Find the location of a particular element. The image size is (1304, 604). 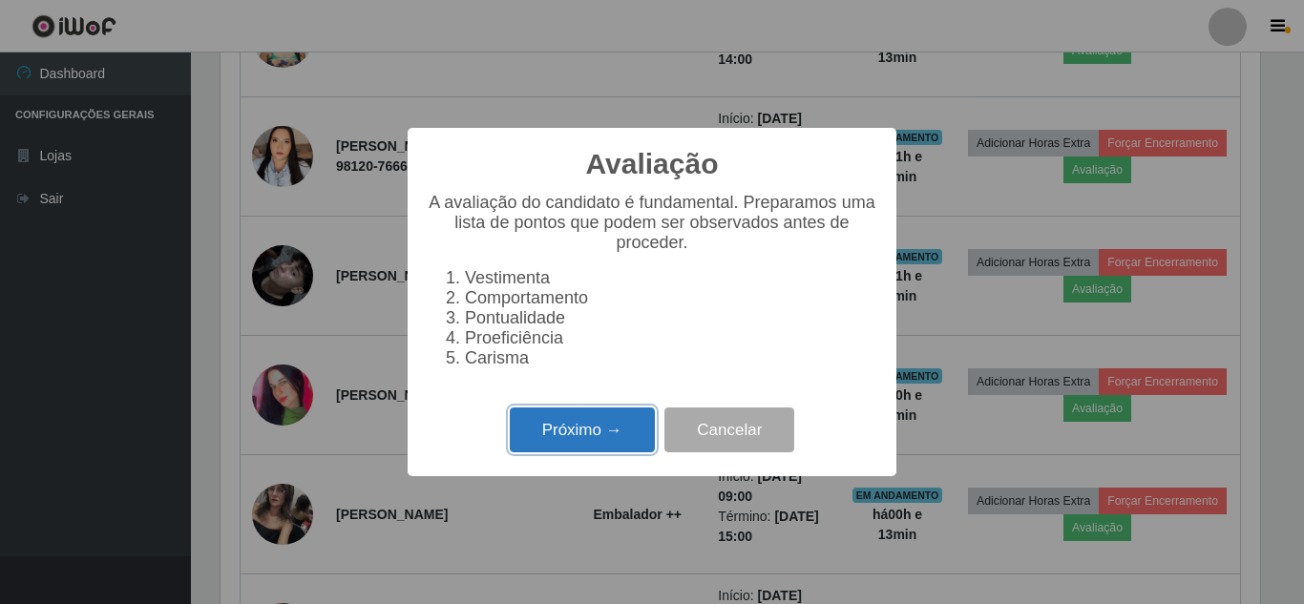

li: Pontualidade is located at coordinates (671, 318).